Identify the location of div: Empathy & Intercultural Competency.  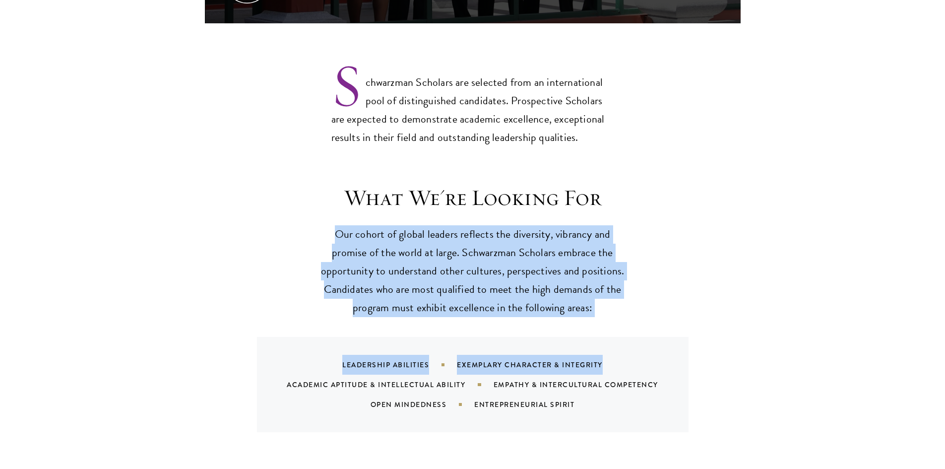
(589, 385).